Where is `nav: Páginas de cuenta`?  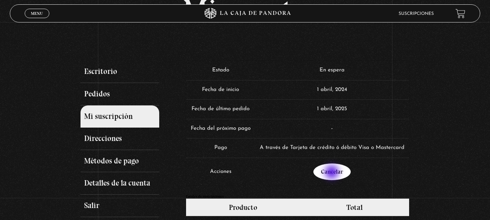 nav: Páginas de cuenta is located at coordinates (130, 139).